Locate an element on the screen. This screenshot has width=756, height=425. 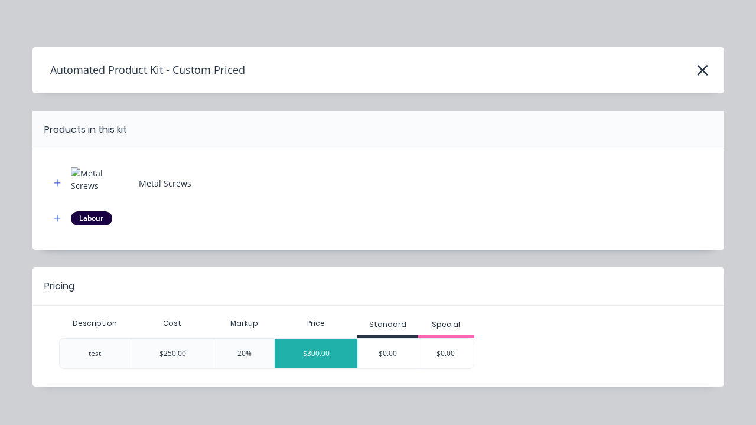
div: Price is located at coordinates (315, 324).